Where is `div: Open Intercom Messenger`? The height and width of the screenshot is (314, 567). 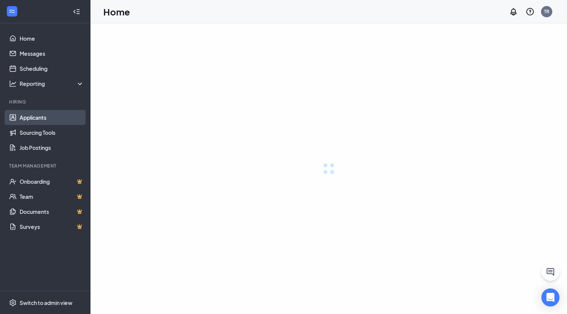 div: Open Intercom Messenger is located at coordinates (550, 298).